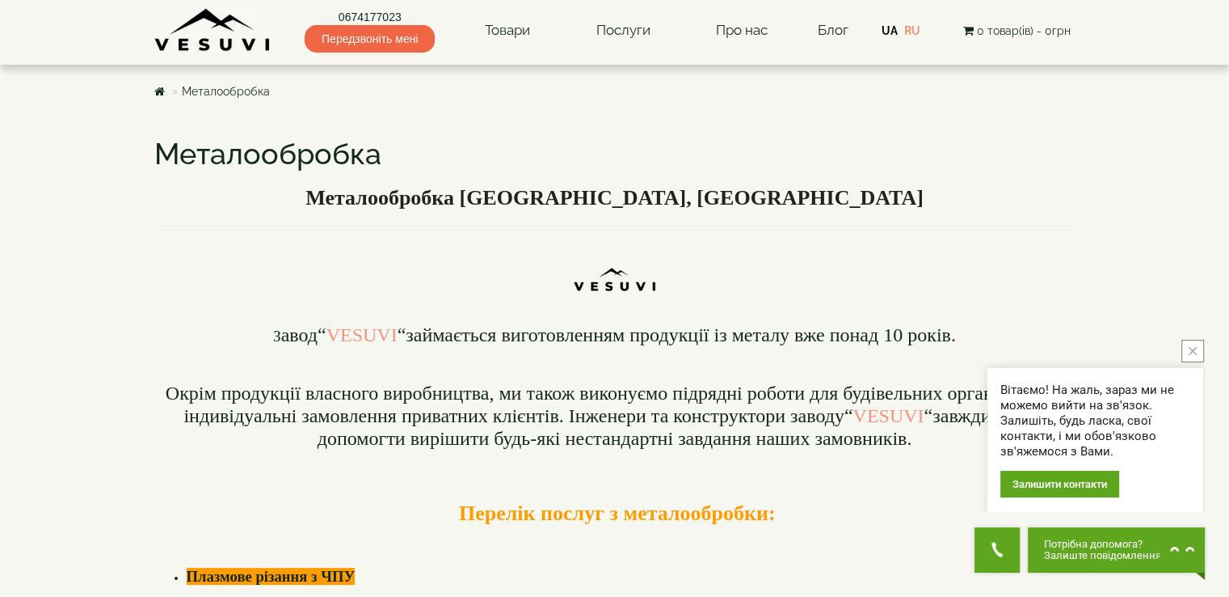 Image resolution: width=1229 pixels, height=597 pixels. Describe the element at coordinates (1016, 31) in the screenshot. I see `button: 0 товар(ів) - 0грн` at that location.